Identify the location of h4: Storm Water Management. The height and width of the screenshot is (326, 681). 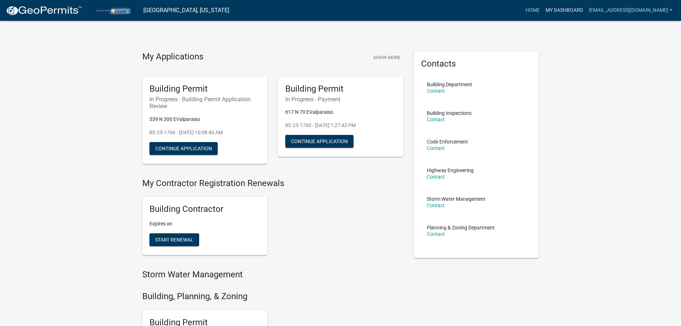
(273, 274).